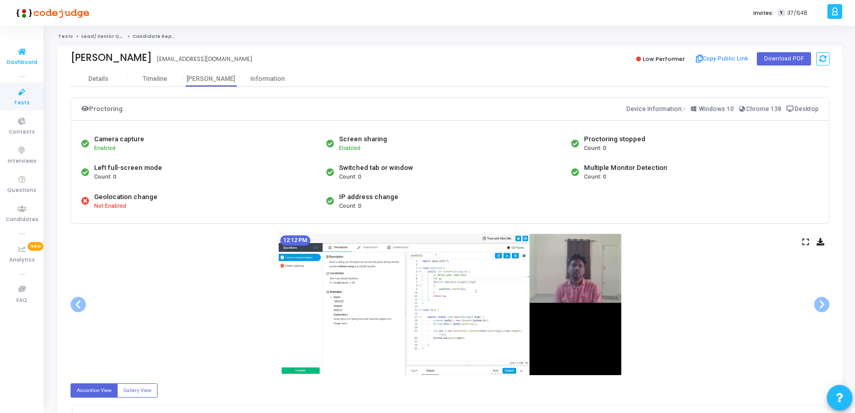 This screenshot has width=855, height=413. What do you see at coordinates (295, 240) in the screenshot?
I see `mat-chip: 12:12 PM` at bounding box center [295, 240].